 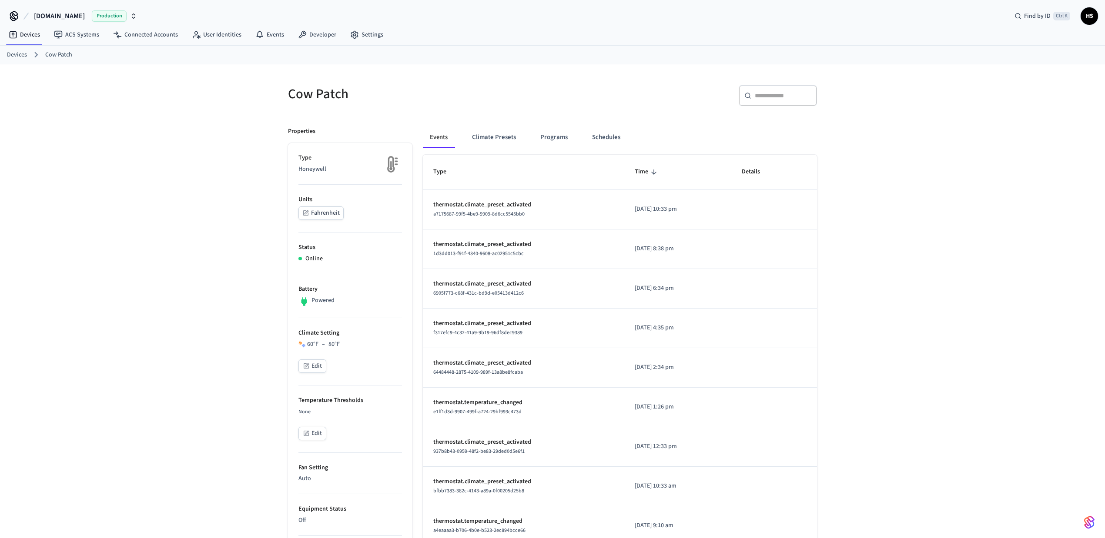 I want to click on p: Powered, so click(x=323, y=301).